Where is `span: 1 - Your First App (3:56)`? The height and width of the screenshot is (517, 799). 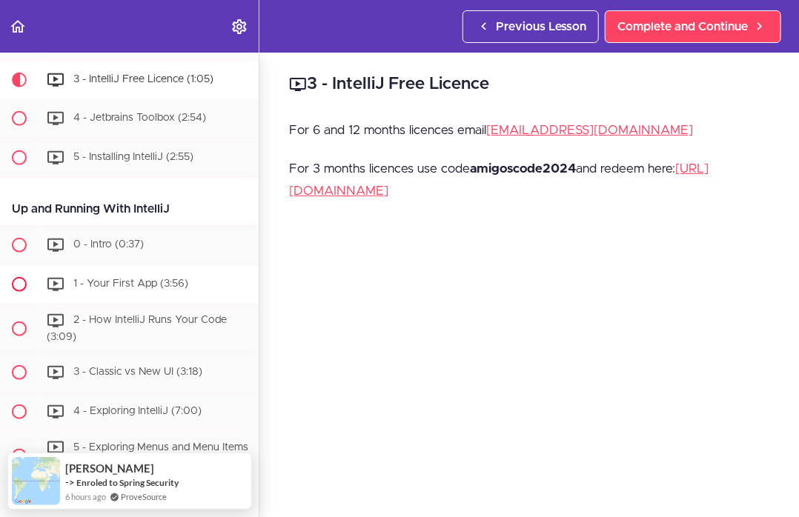 span: 1 - Your First App (3:56) is located at coordinates (130, 284).